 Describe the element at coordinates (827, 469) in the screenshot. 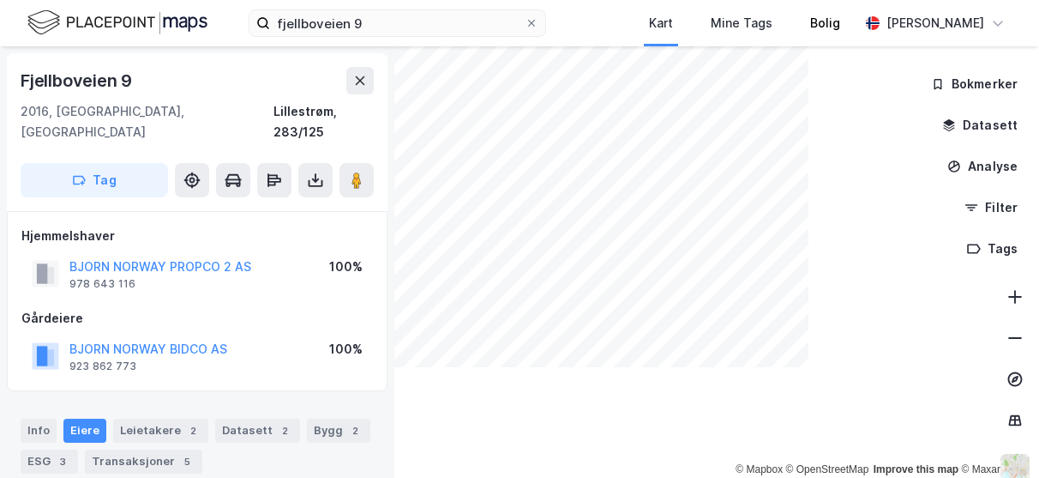

I see `a: OpenStreetMap` at that location.